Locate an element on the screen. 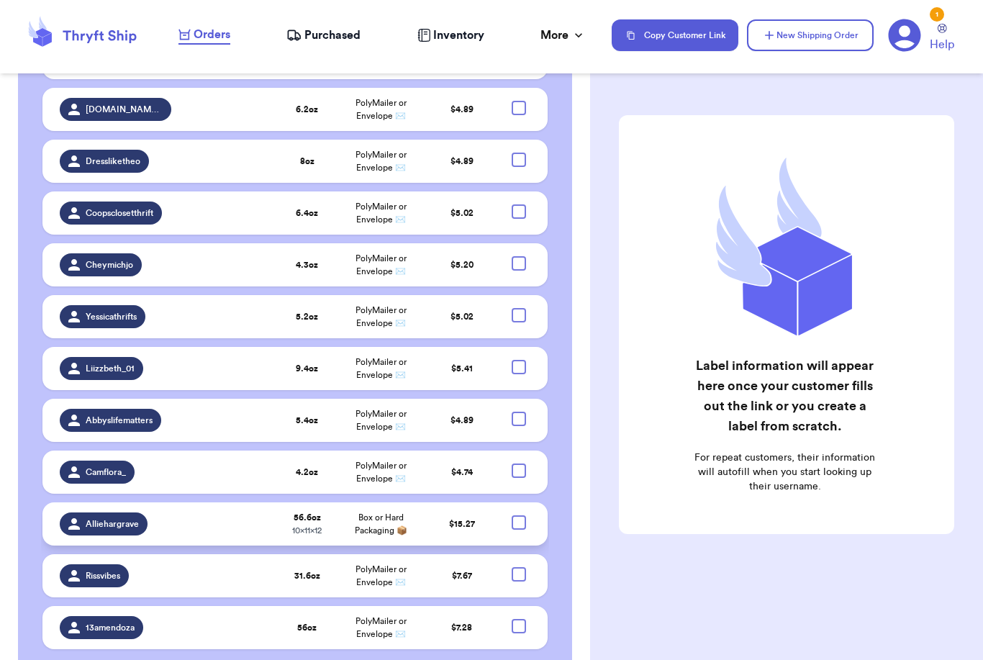  strong: 56.6 oz is located at coordinates (307, 517).